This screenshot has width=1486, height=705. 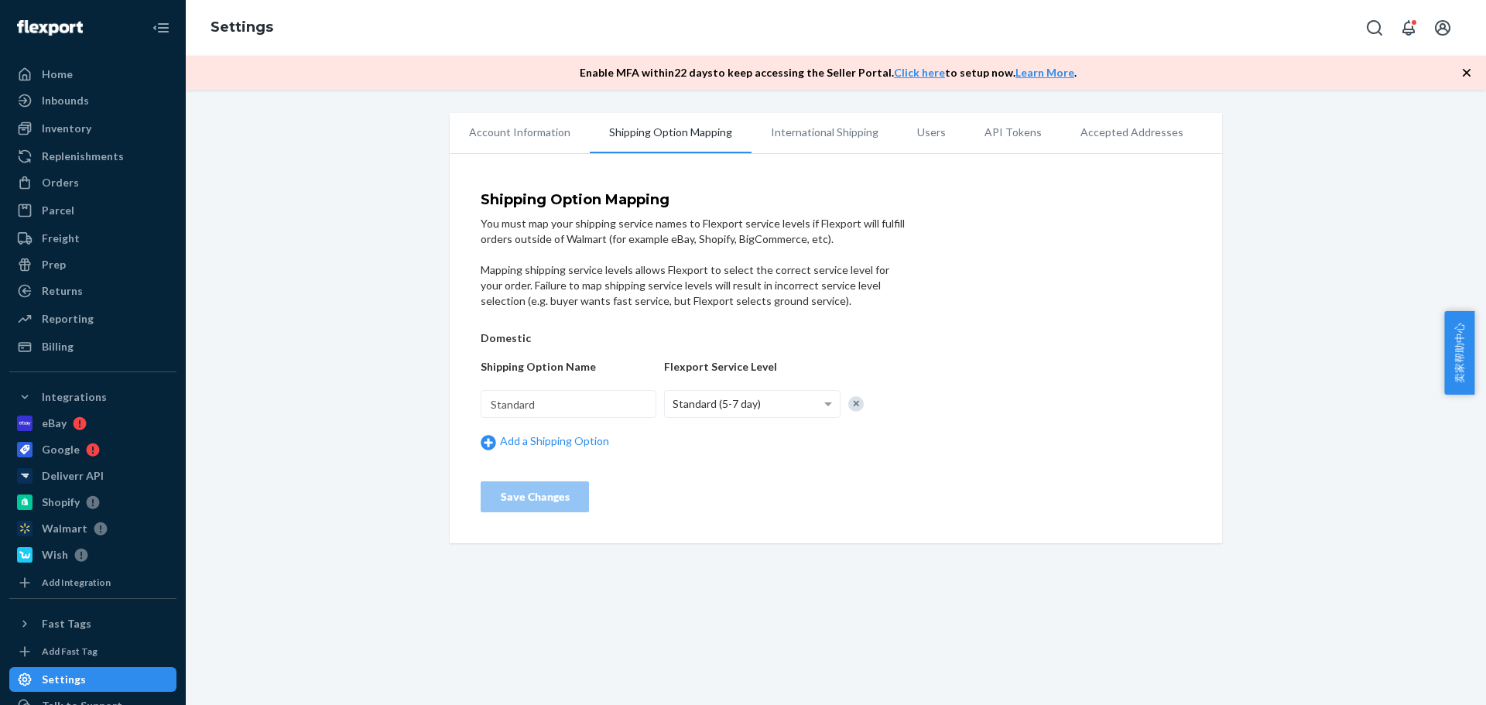 I want to click on a: Inventory, so click(x=93, y=128).